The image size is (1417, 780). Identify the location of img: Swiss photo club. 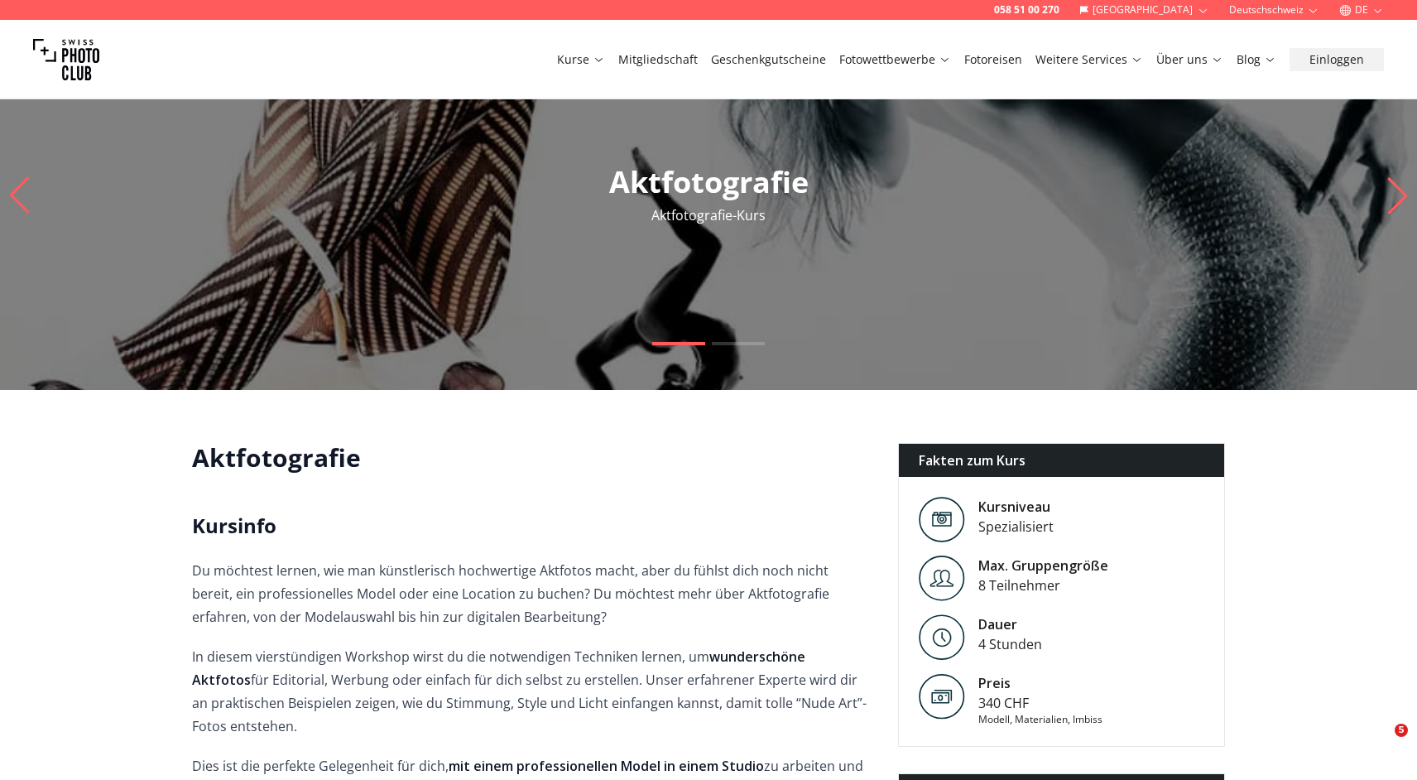
(66, 60).